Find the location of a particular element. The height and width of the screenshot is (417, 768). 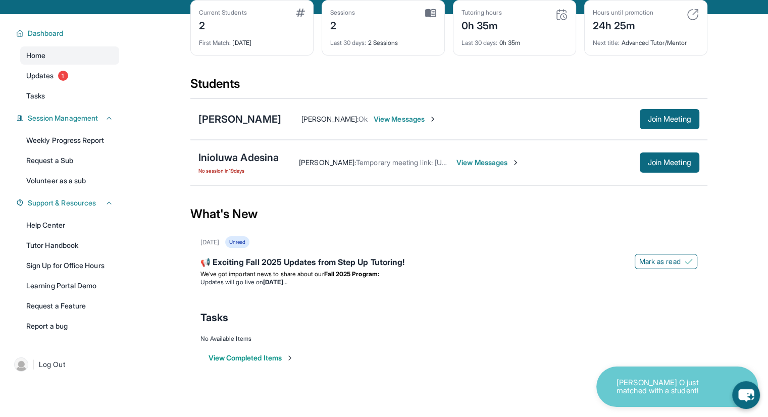

span: Session Management is located at coordinates (63, 118).